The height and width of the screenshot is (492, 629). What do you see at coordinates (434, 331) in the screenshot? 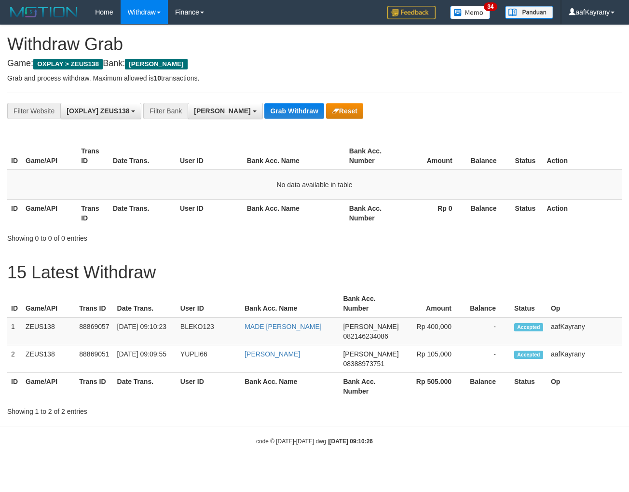
I see `td: Rp 400,000` at bounding box center [434, 331].